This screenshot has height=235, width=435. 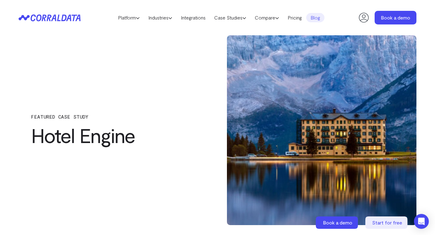 I want to click on a: Start for free, so click(x=387, y=223).